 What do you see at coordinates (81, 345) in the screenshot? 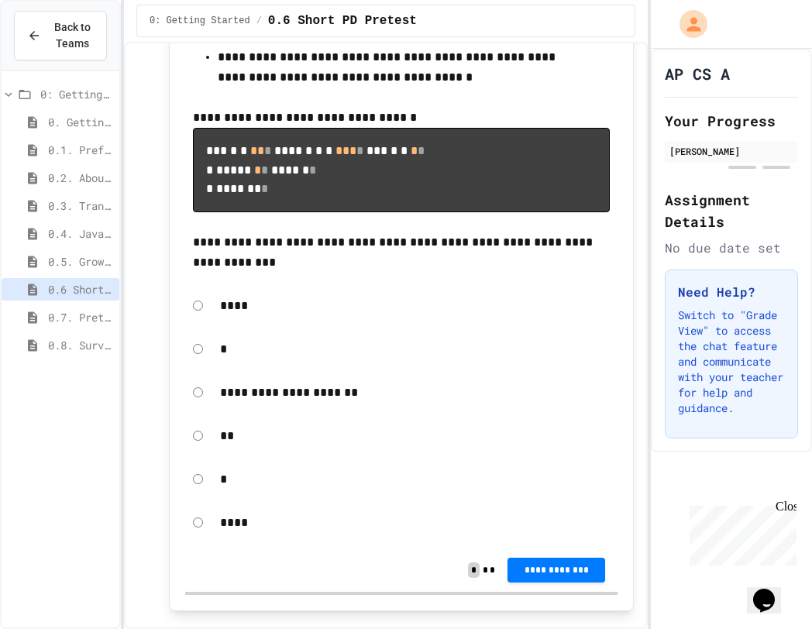
I see `span: 0.8. Survey` at bounding box center [81, 345].